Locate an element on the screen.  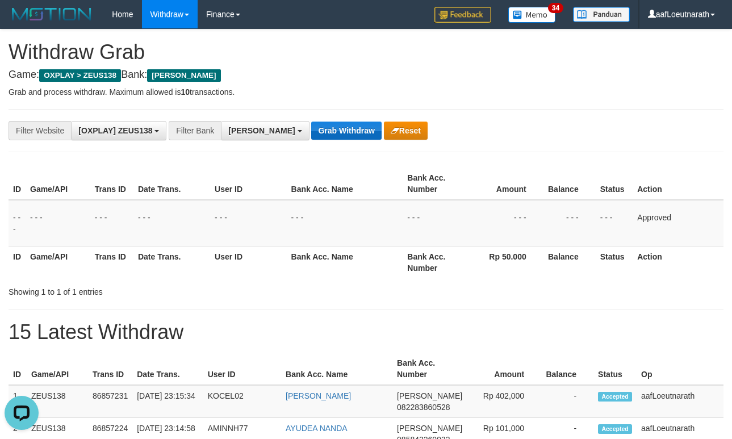
img: Feedback.jpg is located at coordinates (463, 15).